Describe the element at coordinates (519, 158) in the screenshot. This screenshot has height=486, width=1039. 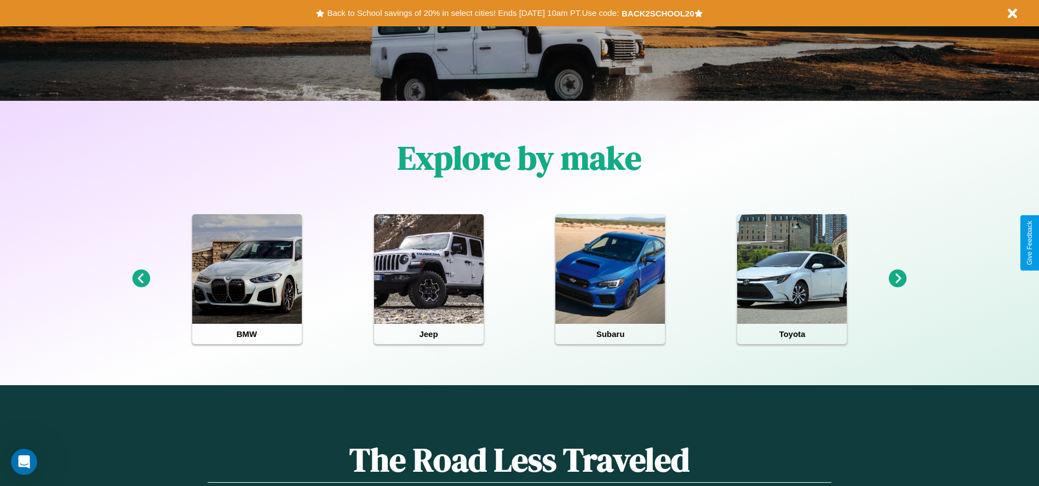
I see `h1: Explore by make` at that location.